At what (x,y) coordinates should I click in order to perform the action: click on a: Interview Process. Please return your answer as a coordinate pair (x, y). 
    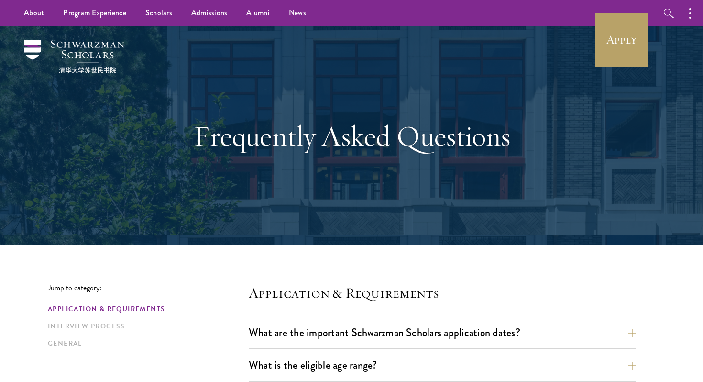
    Looking at the image, I should click on (145, 326).